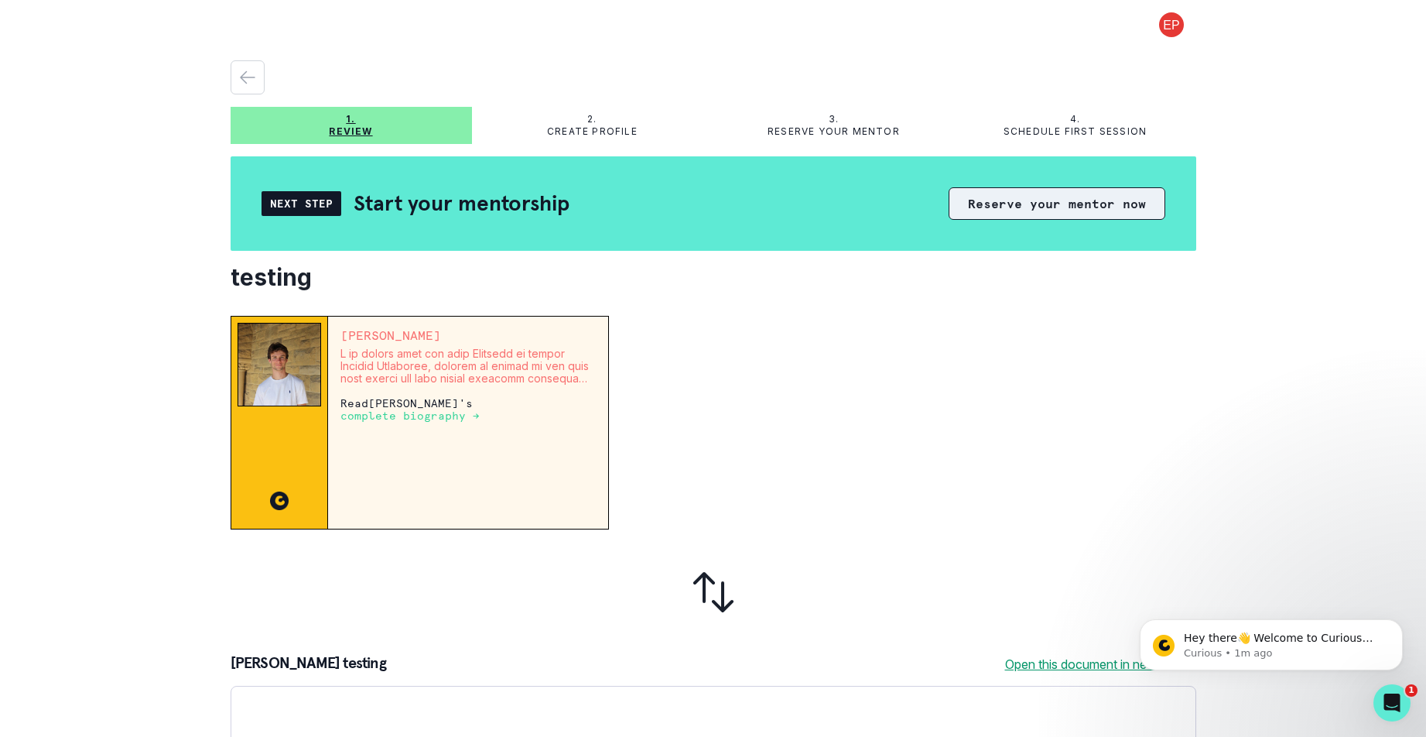 The height and width of the screenshot is (737, 1426). I want to click on p: L ip dolors amet con adip Elitsedd ei tempor Incidid Utlaboree, dolorem al enimad mi ven quis nos..., so click(468, 366).